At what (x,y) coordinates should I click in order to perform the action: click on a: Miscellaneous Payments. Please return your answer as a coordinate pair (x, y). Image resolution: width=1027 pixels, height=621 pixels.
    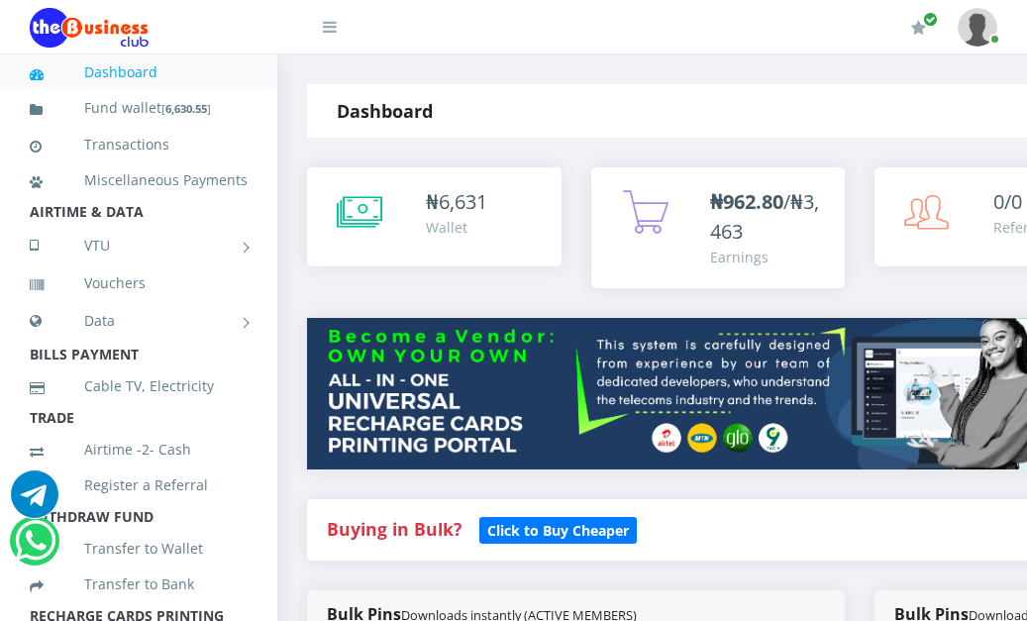
    Looking at the image, I should click on (139, 180).